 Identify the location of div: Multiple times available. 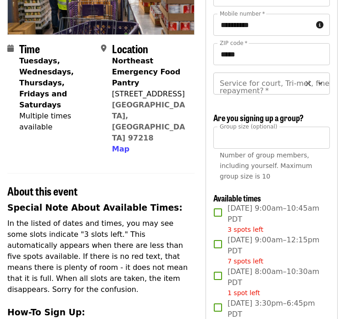
(56, 122).